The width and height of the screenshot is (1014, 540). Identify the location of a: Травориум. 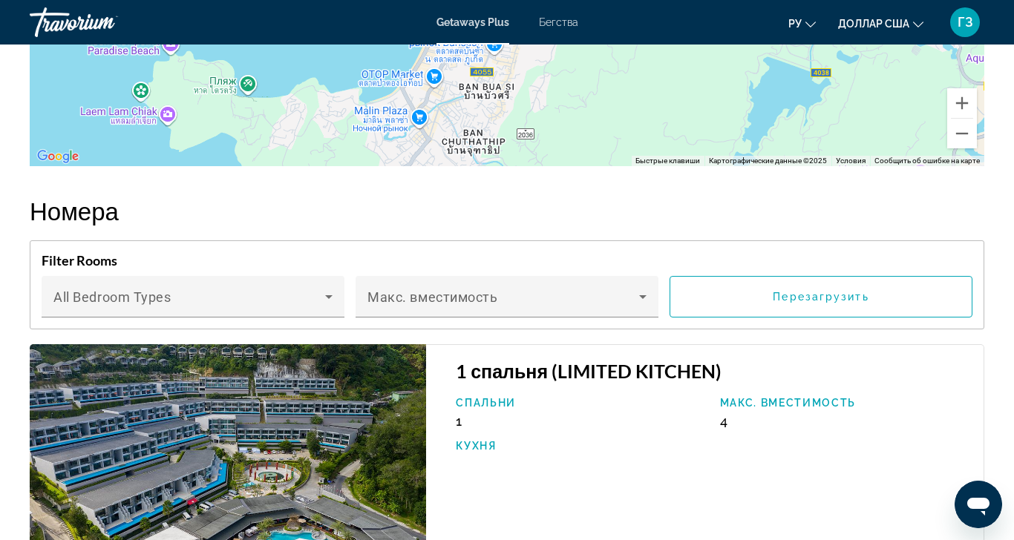
(104, 22).